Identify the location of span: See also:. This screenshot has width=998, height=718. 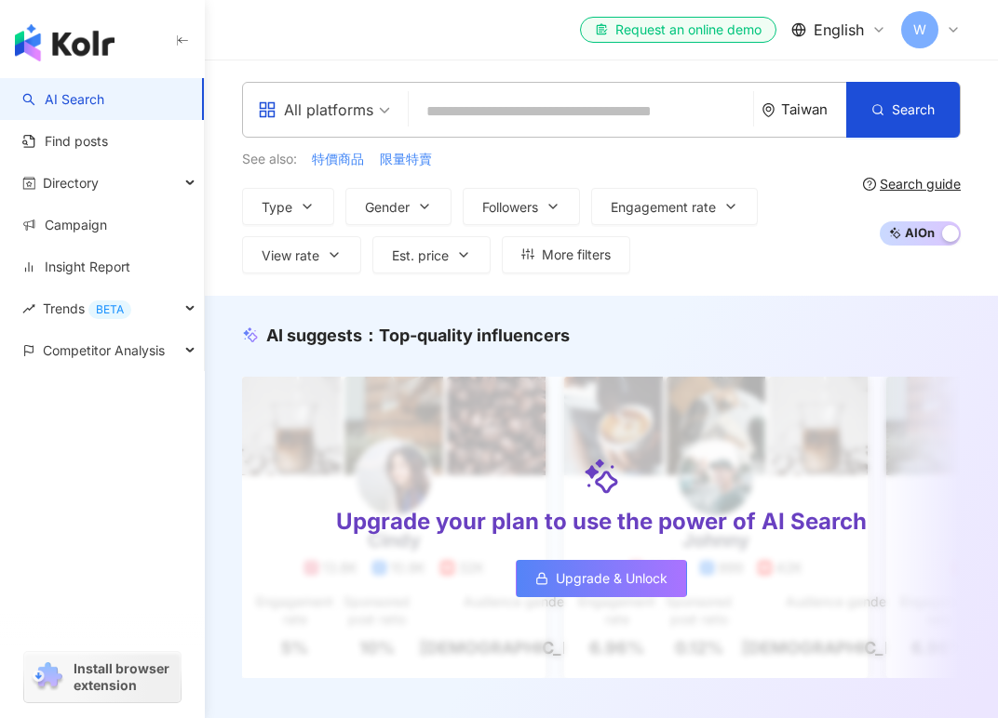
(269, 159).